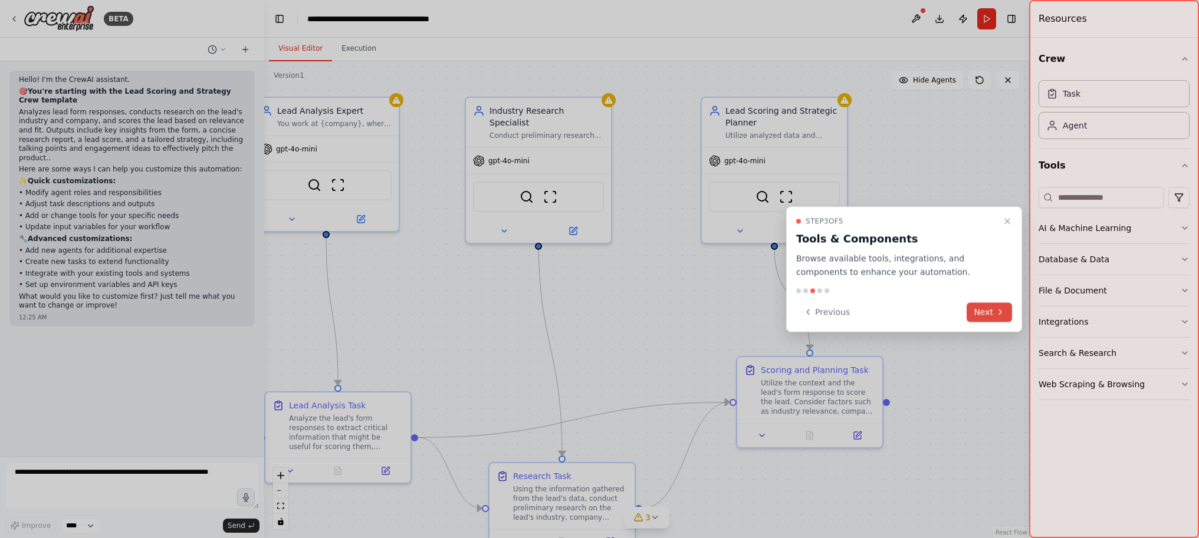 This screenshot has height=538, width=1199. I want to click on span: Step 3 of 5, so click(824, 222).